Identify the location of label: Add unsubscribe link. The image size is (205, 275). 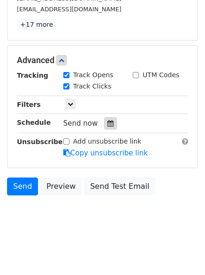
(108, 141).